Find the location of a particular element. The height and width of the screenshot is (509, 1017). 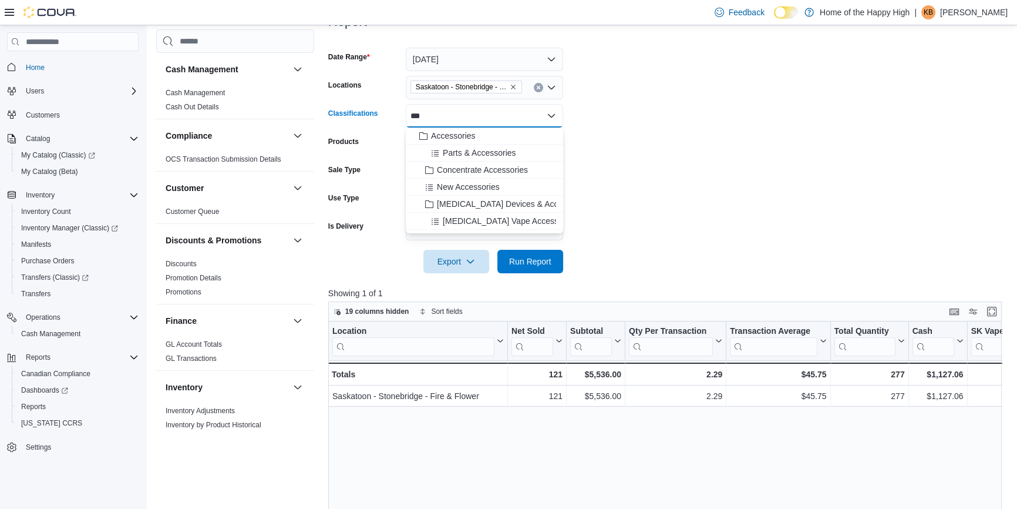

button: Purchase Orders is located at coordinates (78, 261).